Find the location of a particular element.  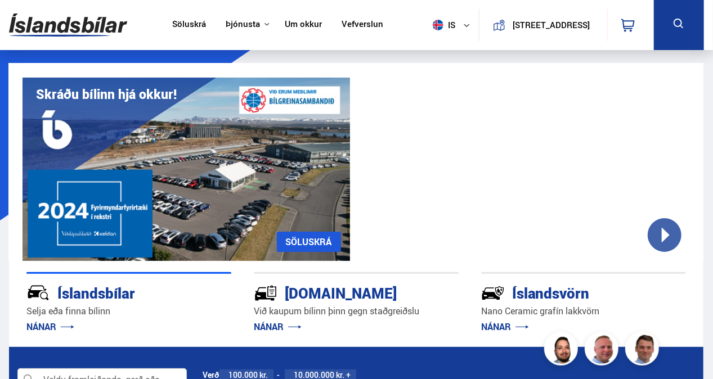

img: eKx6w-_Home_640_.png is located at coordinates (186, 169).